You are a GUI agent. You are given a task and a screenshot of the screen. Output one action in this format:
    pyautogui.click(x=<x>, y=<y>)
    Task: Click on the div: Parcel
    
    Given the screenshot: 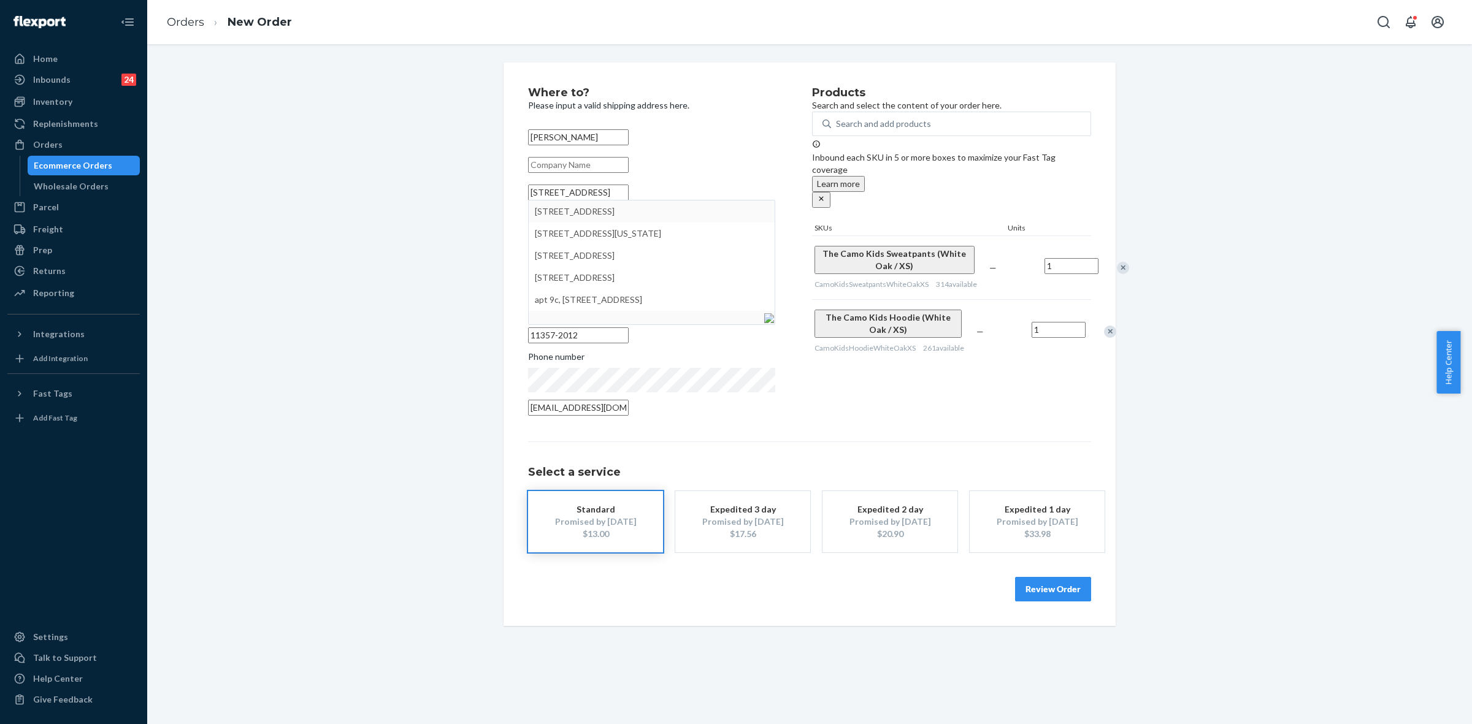 What is the action you would take?
    pyautogui.click(x=46, y=207)
    